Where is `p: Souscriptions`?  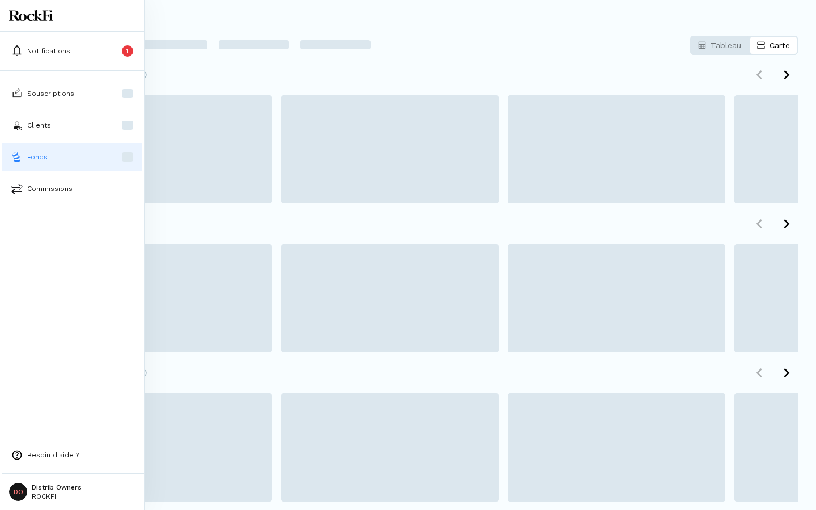 p: Souscriptions is located at coordinates (50, 94).